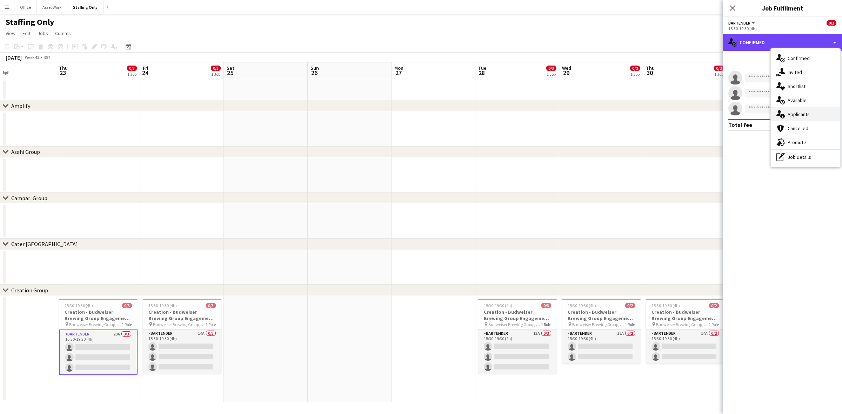  What do you see at coordinates (685, 346) in the screenshot?
I see `app-card-role: Bartender14A0/215:30-19:30 (4h)` at bounding box center [685, 346].